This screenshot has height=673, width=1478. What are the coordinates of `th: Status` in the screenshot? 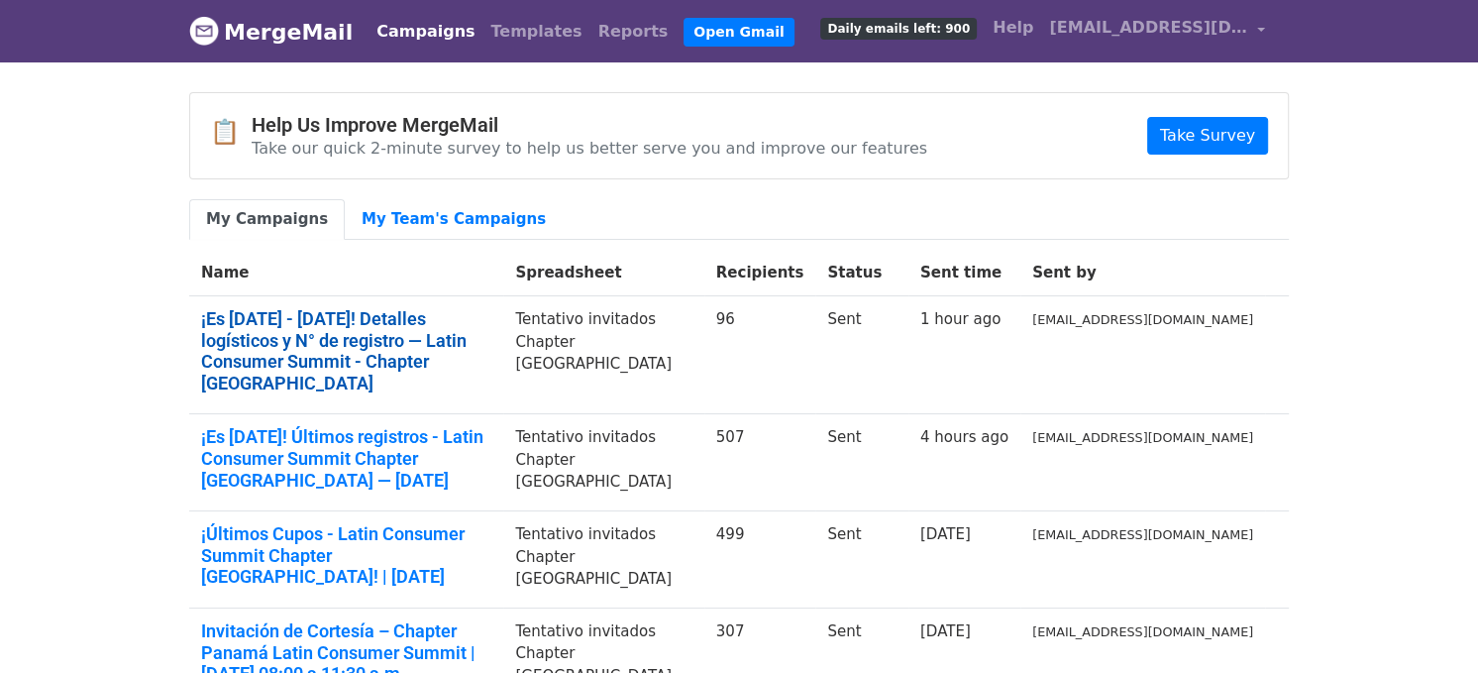 It's located at (862, 272).